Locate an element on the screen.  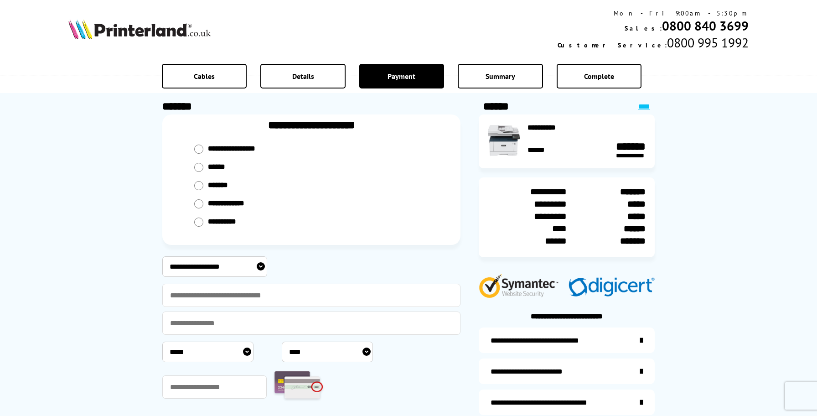
a: 0800 840 3699 is located at coordinates (706, 26).